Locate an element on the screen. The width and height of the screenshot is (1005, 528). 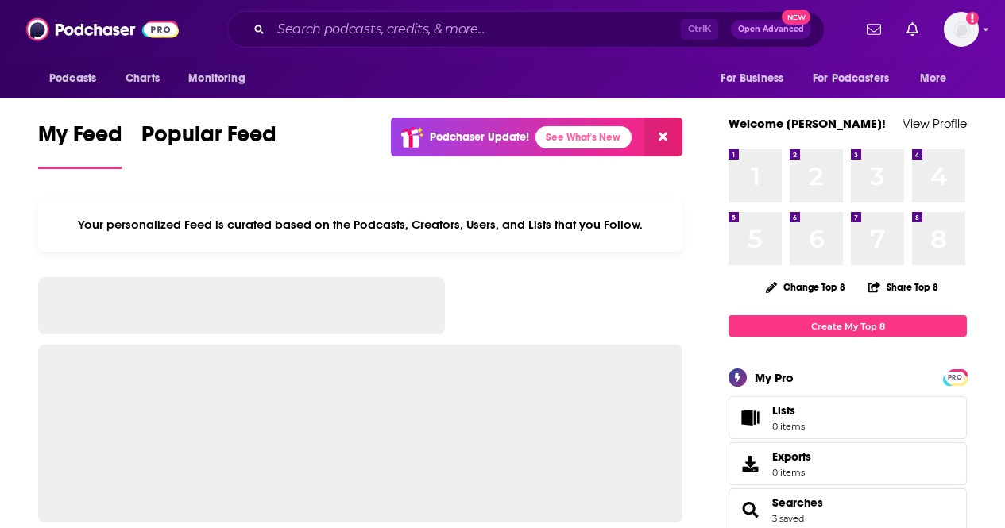
span: New is located at coordinates (796, 17).